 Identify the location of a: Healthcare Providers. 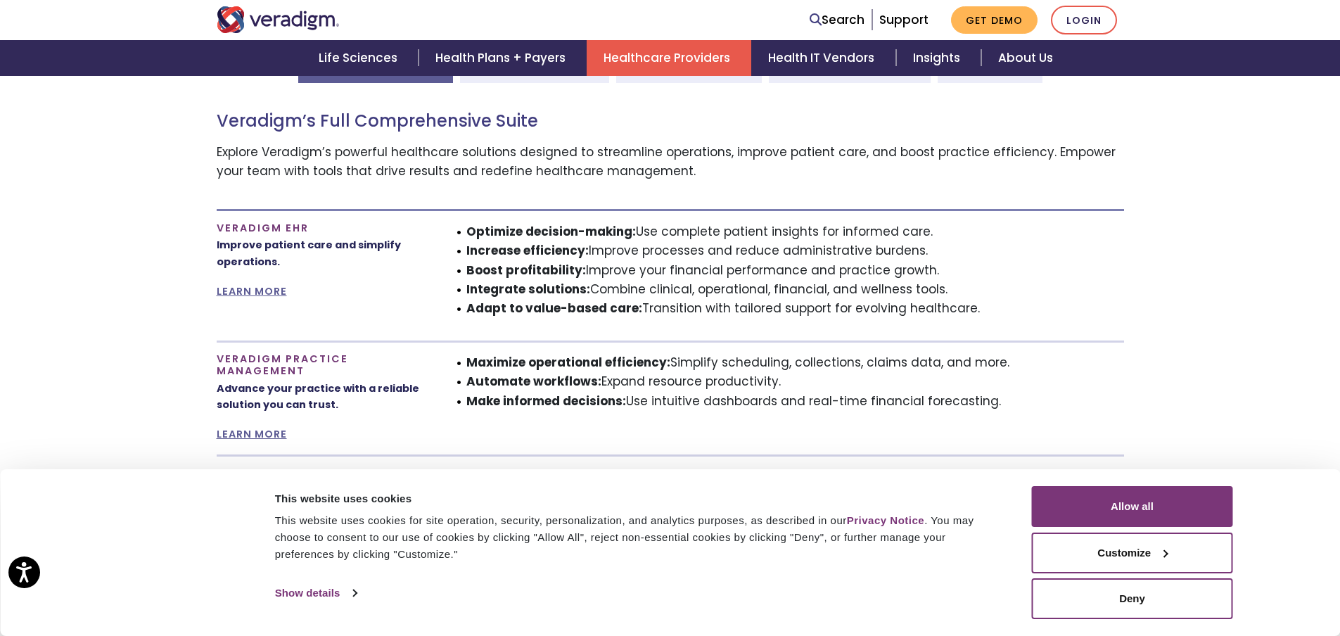
(669, 58).